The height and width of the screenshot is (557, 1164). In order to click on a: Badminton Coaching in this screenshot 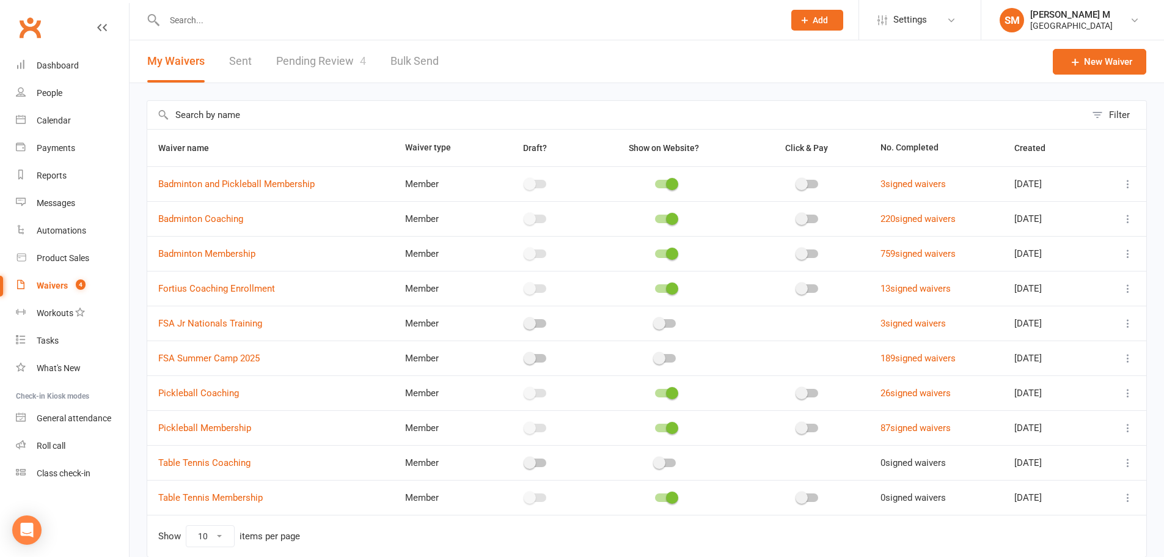, I will do `click(200, 219)`.